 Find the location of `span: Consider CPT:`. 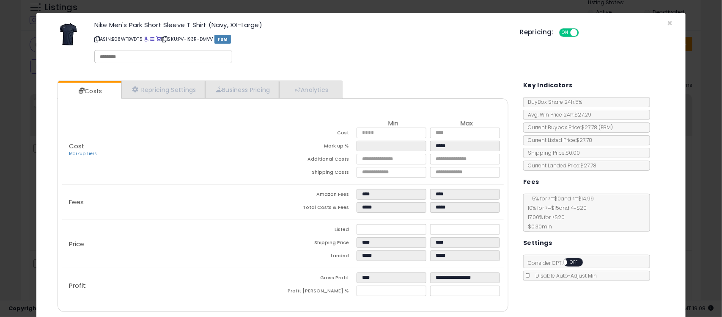

span: Consider CPT: is located at coordinates (559, 262).